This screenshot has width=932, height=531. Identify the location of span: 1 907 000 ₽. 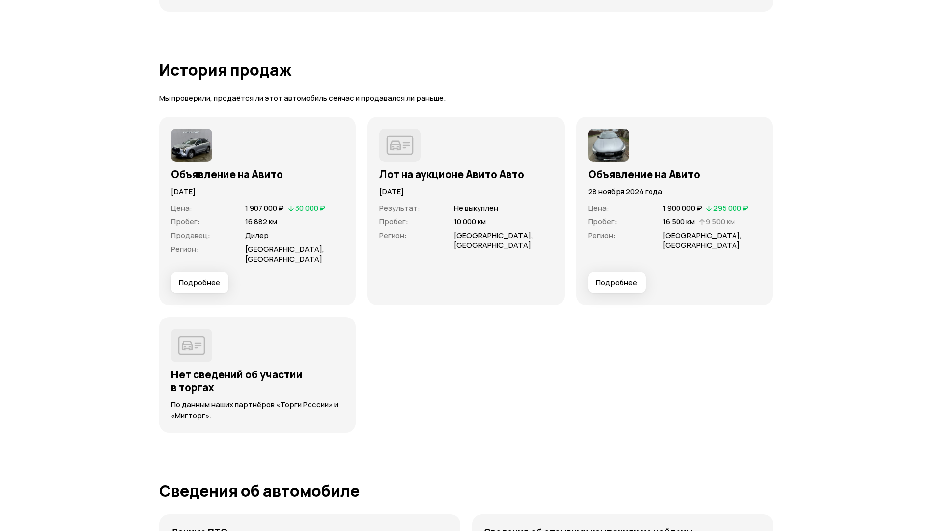
(264, 208).